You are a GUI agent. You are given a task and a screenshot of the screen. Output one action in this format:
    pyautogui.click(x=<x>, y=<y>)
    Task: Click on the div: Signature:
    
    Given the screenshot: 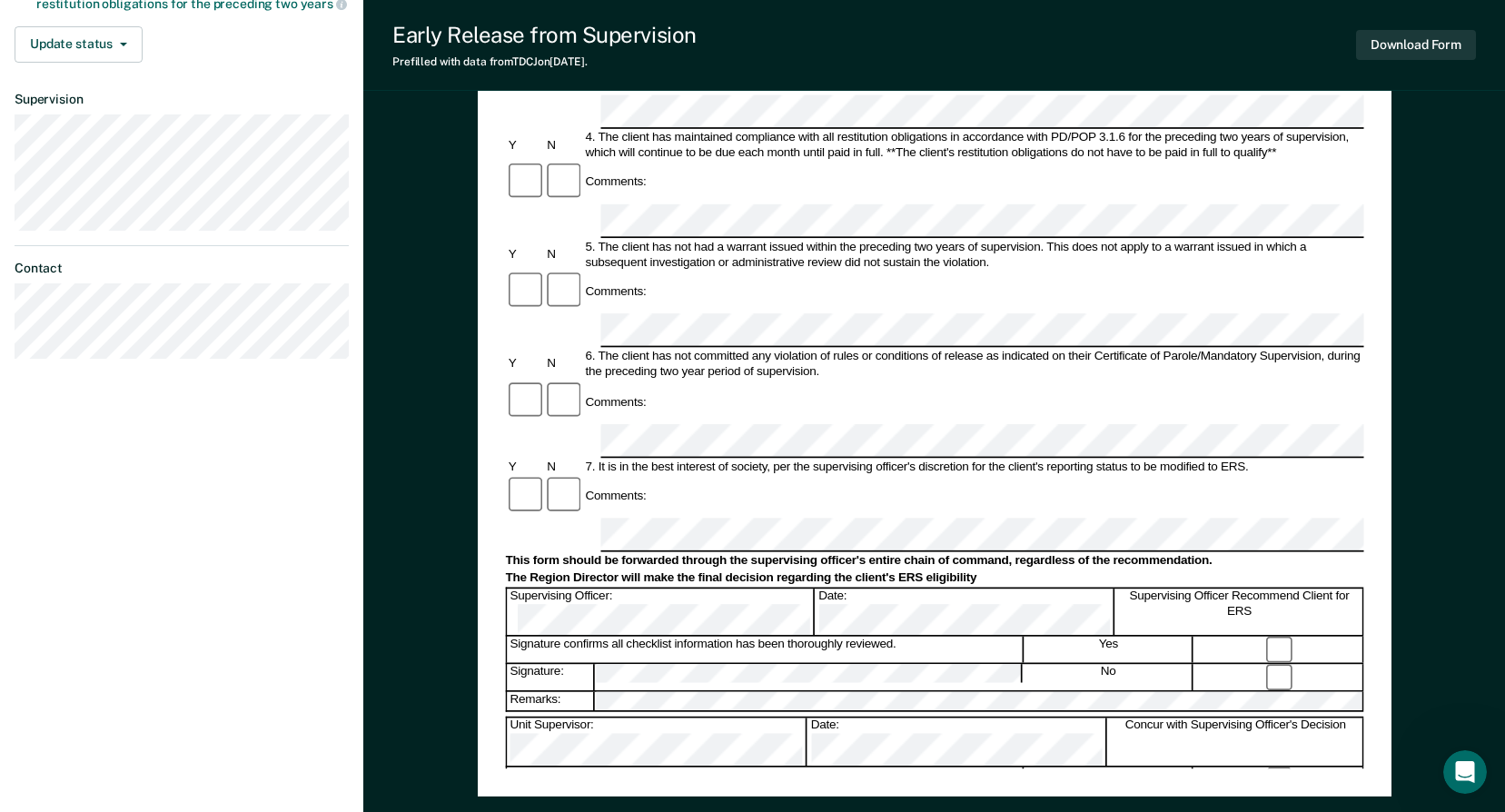 What is the action you would take?
    pyautogui.click(x=551, y=677)
    